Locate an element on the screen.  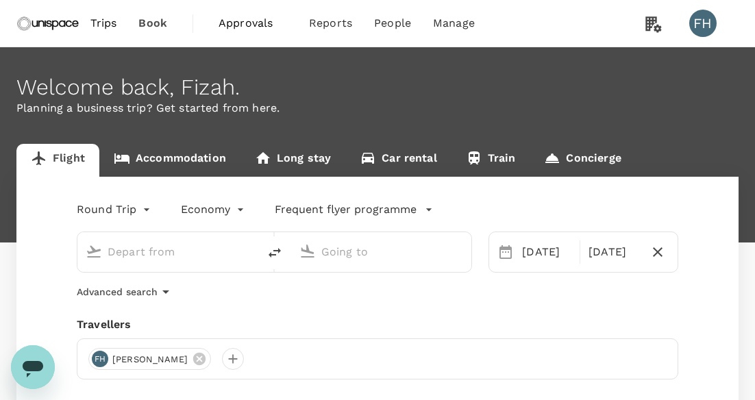
span: Trips is located at coordinates (103, 23).